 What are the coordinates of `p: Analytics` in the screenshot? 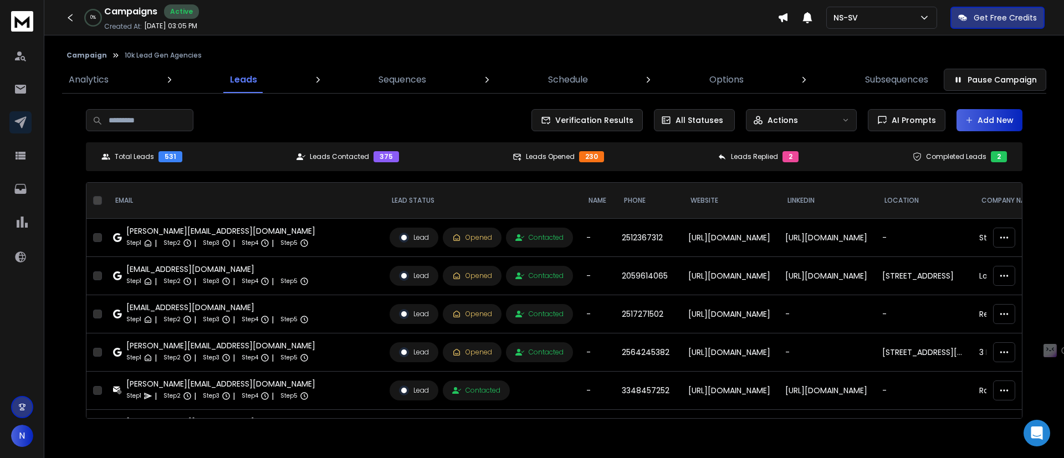 It's located at (89, 80).